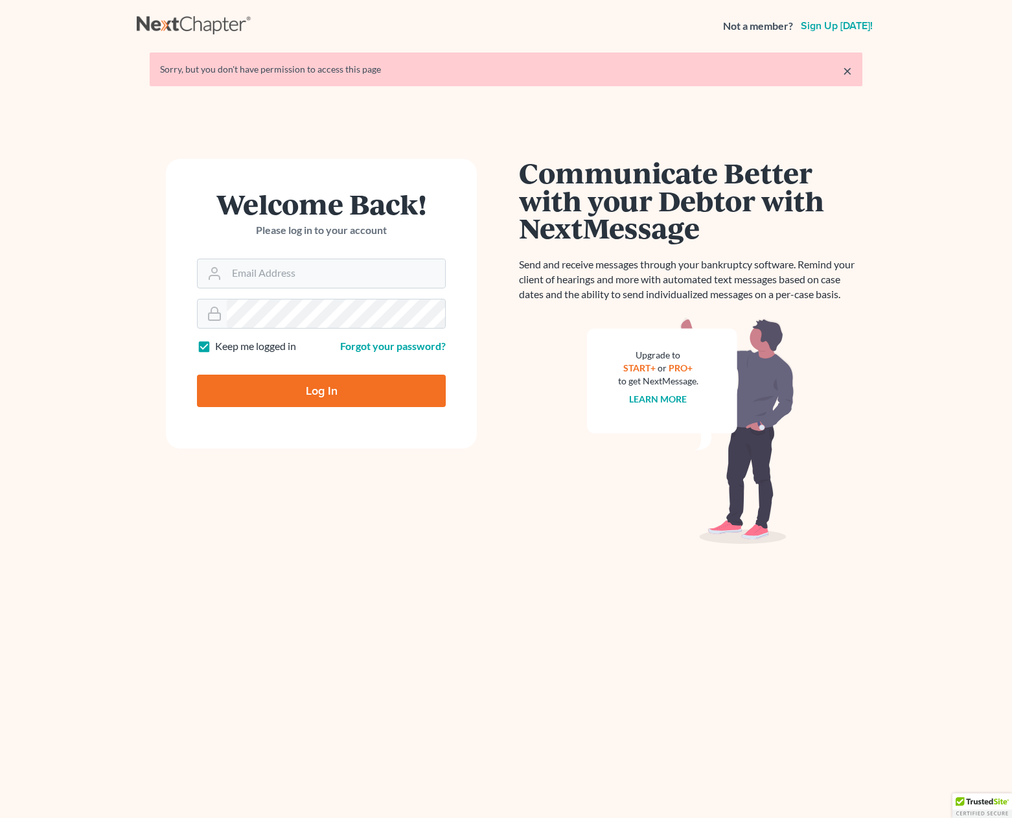  What do you see at coordinates (758, 26) in the screenshot?
I see `strong: Not a member?` at bounding box center [758, 26].